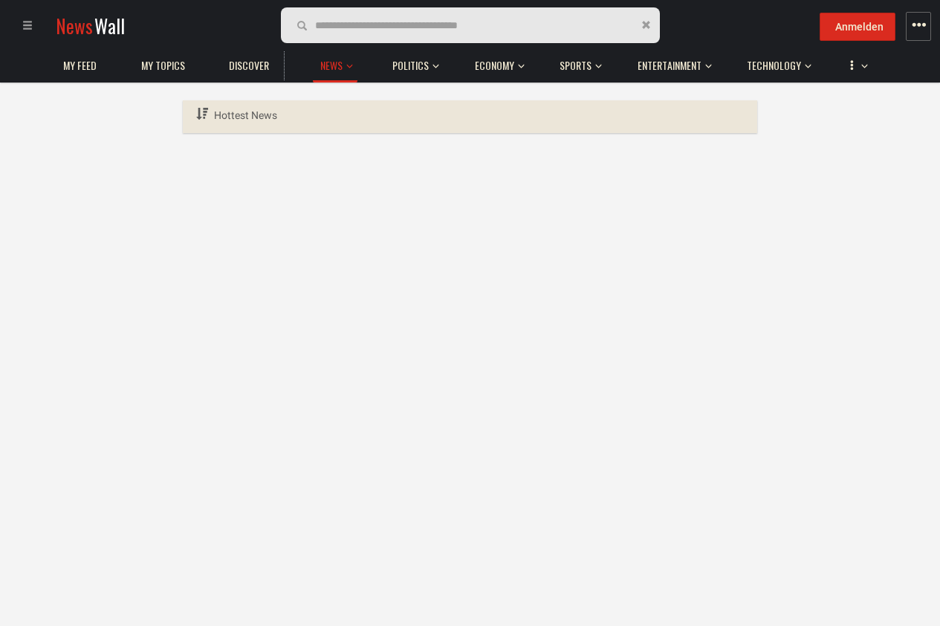 The width and height of the screenshot is (940, 626). Describe the element at coordinates (335, 63) in the screenshot. I see `button: News` at that location.